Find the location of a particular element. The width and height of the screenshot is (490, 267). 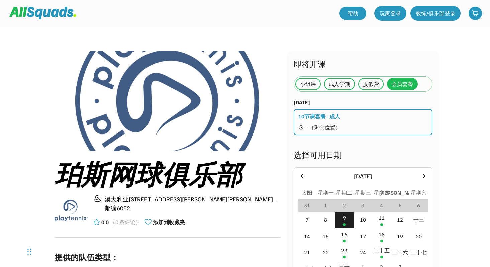

font: 10 is located at coordinates (363, 220).